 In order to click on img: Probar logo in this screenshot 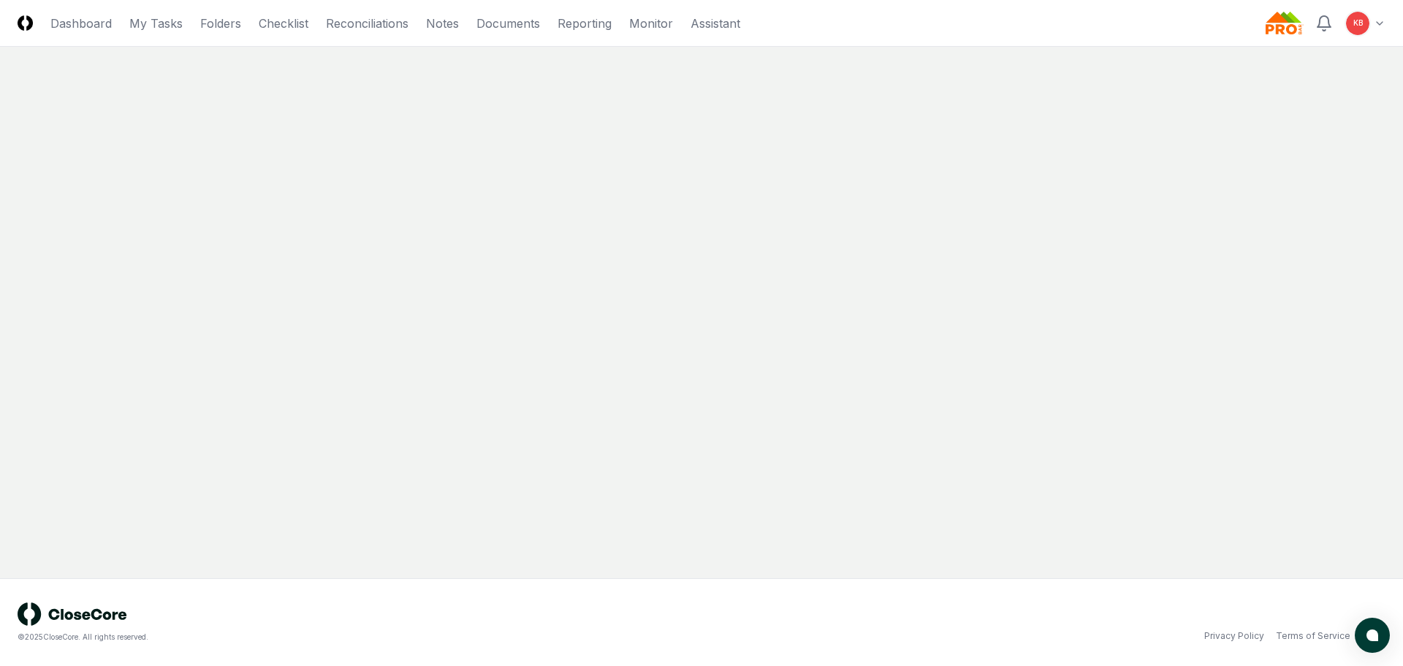, I will do `click(1285, 23)`.